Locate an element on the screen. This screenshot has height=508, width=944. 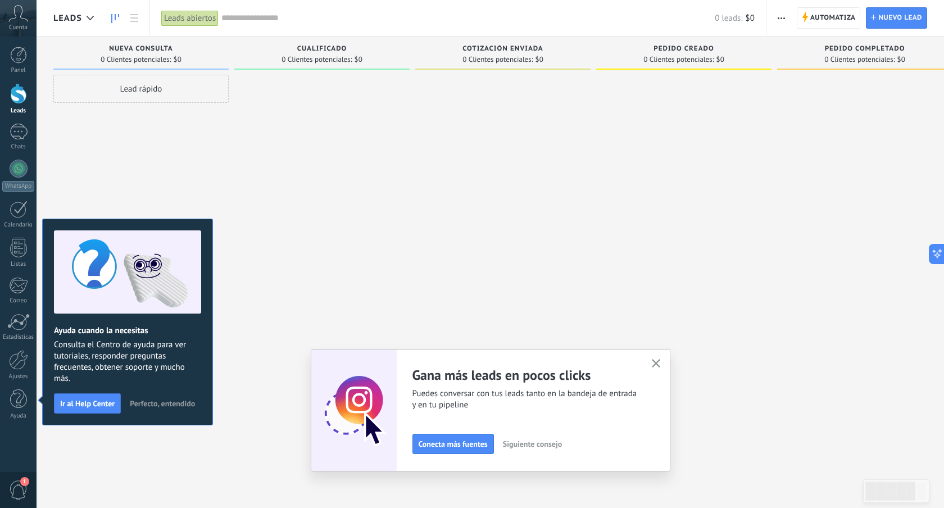
span: Puedes conversar con tus leads tanto en la bandeja de entrada y en tu pipeline is located at coordinates (525, 399).